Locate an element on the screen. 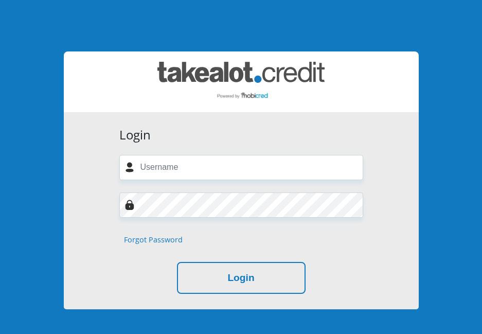  h3: Login is located at coordinates (241, 135).